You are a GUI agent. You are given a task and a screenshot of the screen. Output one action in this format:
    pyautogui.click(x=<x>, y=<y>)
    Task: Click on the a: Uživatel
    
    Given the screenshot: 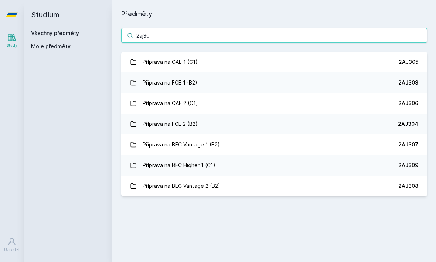 What is the action you would take?
    pyautogui.click(x=12, y=245)
    